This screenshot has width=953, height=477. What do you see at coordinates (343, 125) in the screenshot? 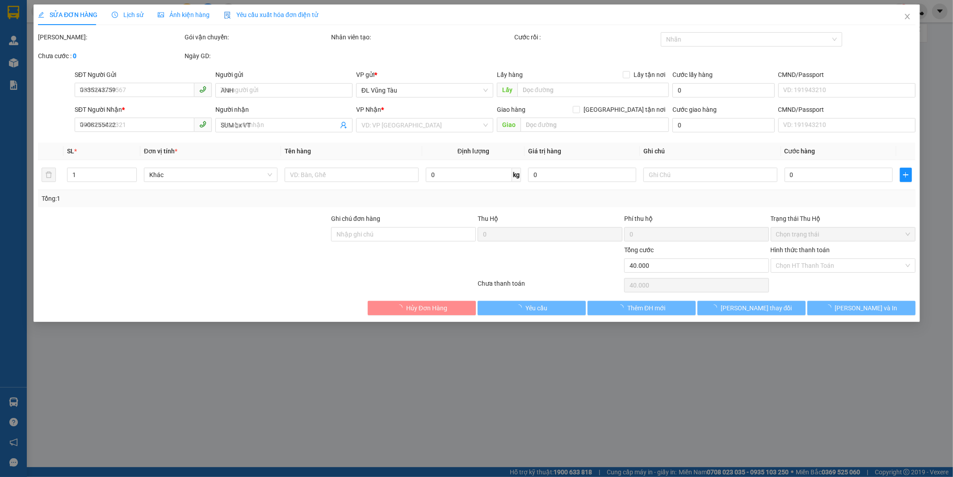
I see `span: user-add` at bounding box center [343, 125].